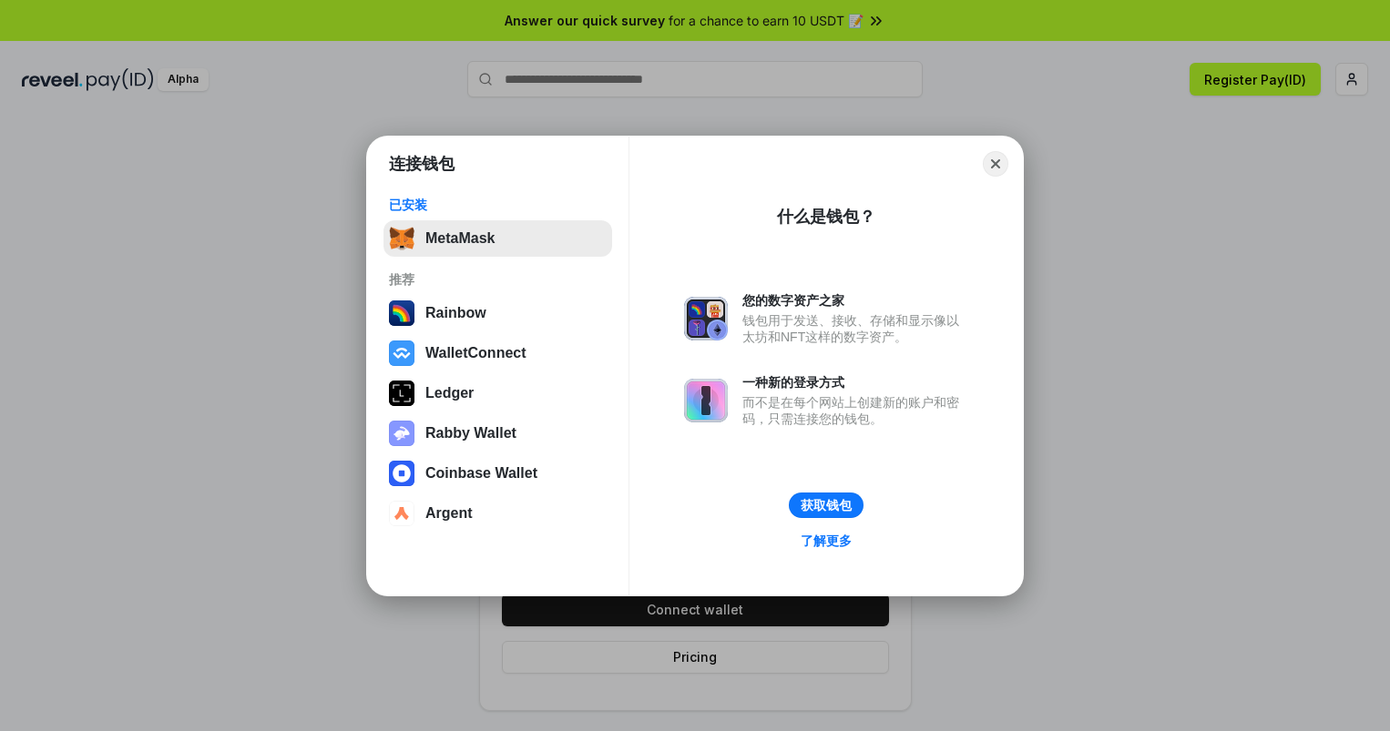 The width and height of the screenshot is (1390, 731). I want to click on div: 推荐, so click(497, 280).